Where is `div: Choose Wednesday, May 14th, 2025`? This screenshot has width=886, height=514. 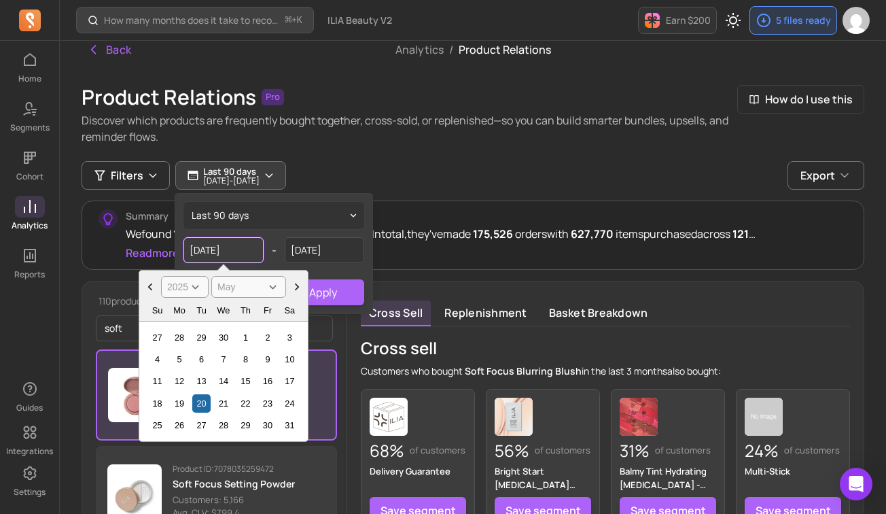 div: Choose Wednesday, May 14th, 2025 is located at coordinates (223, 380).